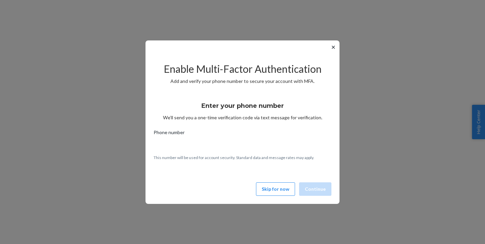 This screenshot has height=244, width=485. What do you see at coordinates (315, 189) in the screenshot?
I see `button: Continue` at bounding box center [315, 189].